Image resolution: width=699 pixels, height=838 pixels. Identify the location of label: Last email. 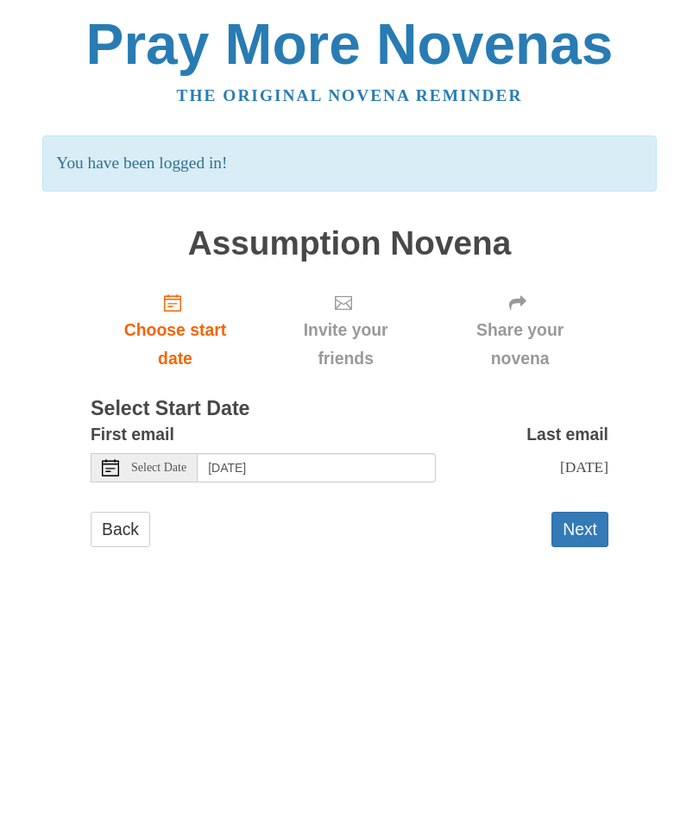
(567, 434).